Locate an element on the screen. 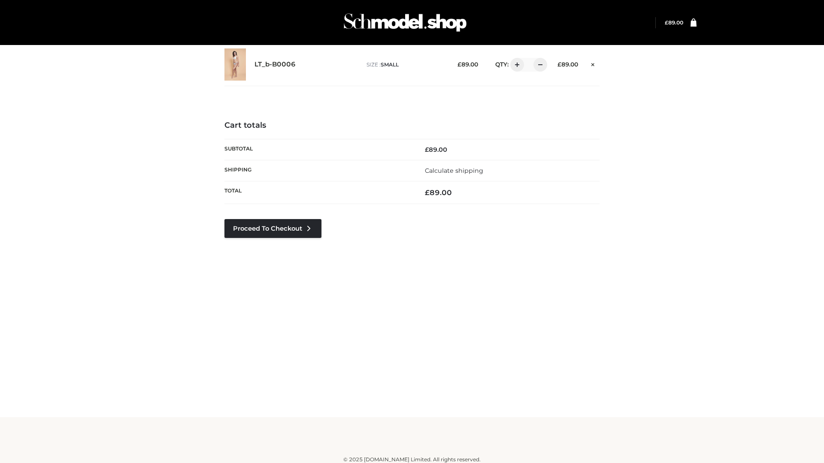 Image resolution: width=824 pixels, height=463 pixels. a: £89.00 is located at coordinates (674, 22).